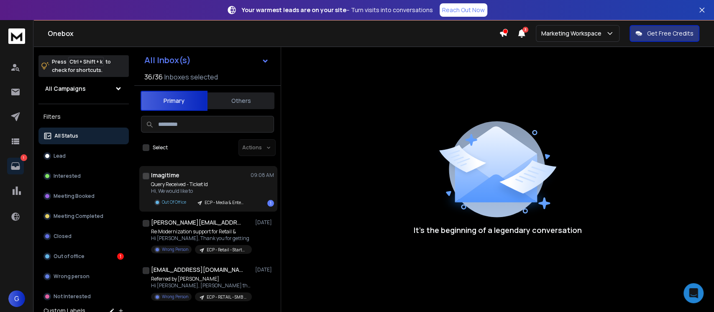  I want to click on a: Reach Out Now, so click(464, 10).